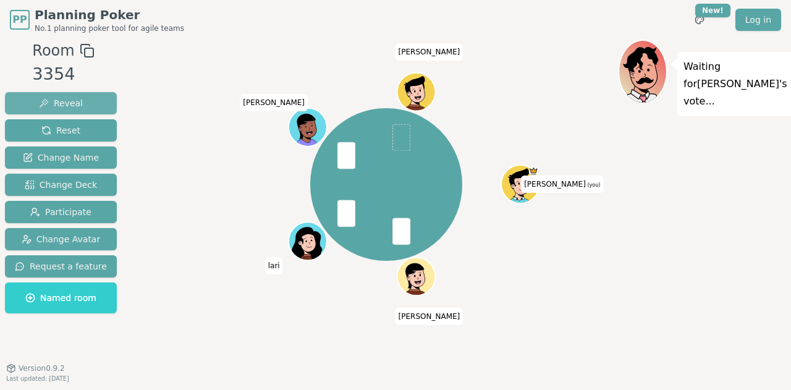 Image resolution: width=791 pixels, height=390 pixels. What do you see at coordinates (61, 239) in the screenshot?
I see `button: Change Avatar` at bounding box center [61, 239].